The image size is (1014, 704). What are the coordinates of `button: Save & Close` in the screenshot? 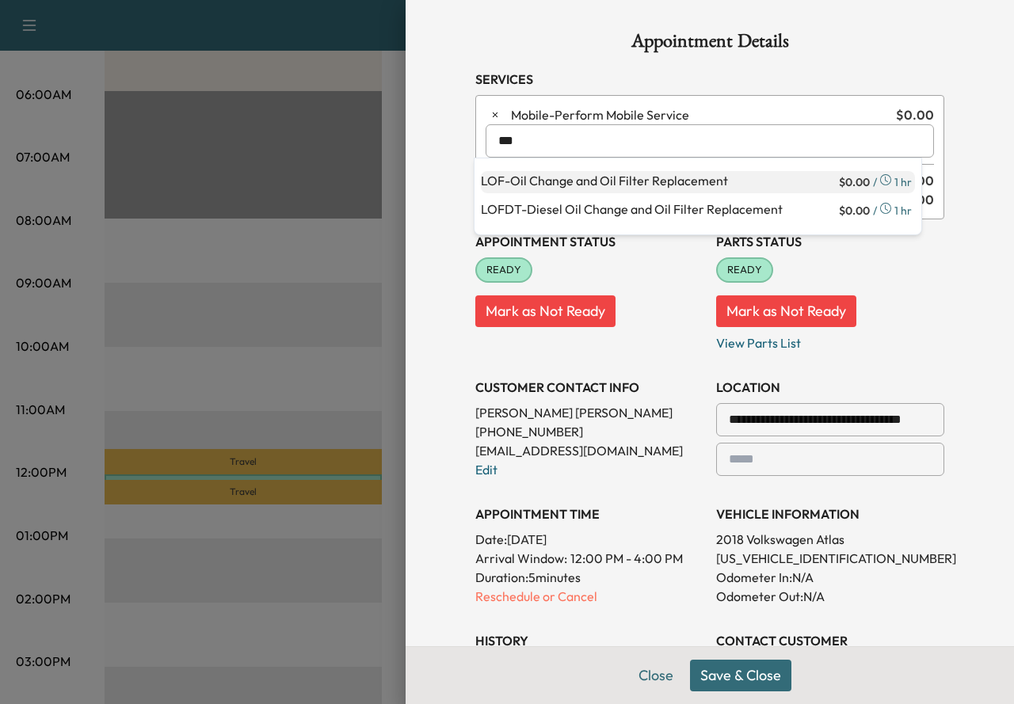 It's located at (741, 676).